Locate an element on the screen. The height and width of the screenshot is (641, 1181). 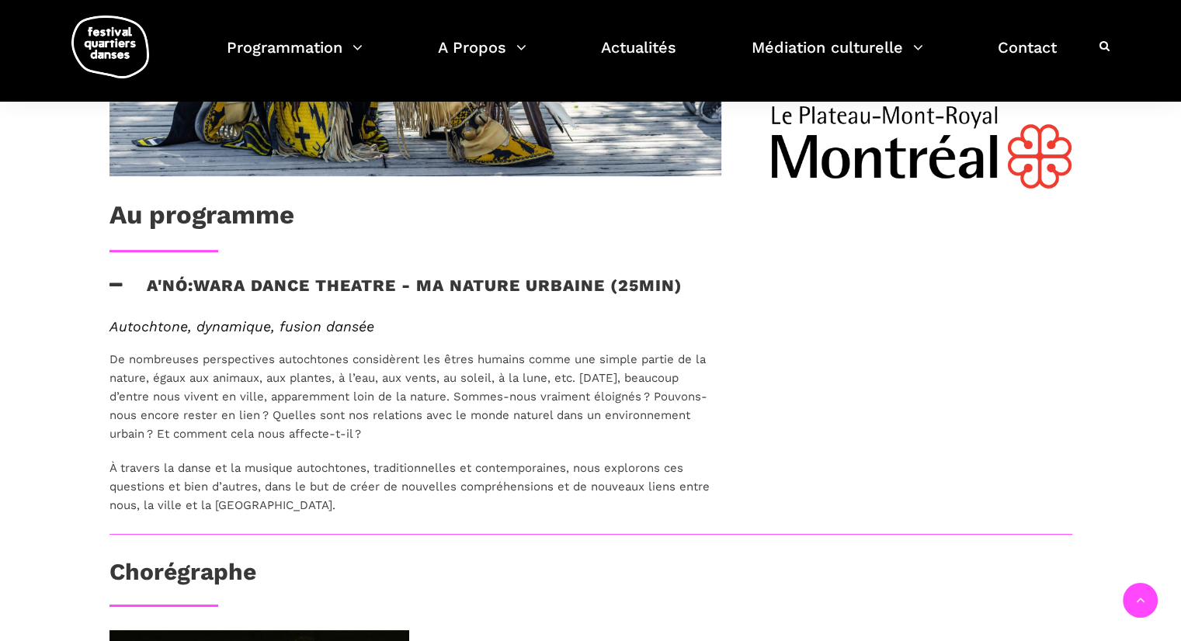
em: Autochtone, dynamique, fusion dansée is located at coordinates (242, 326).